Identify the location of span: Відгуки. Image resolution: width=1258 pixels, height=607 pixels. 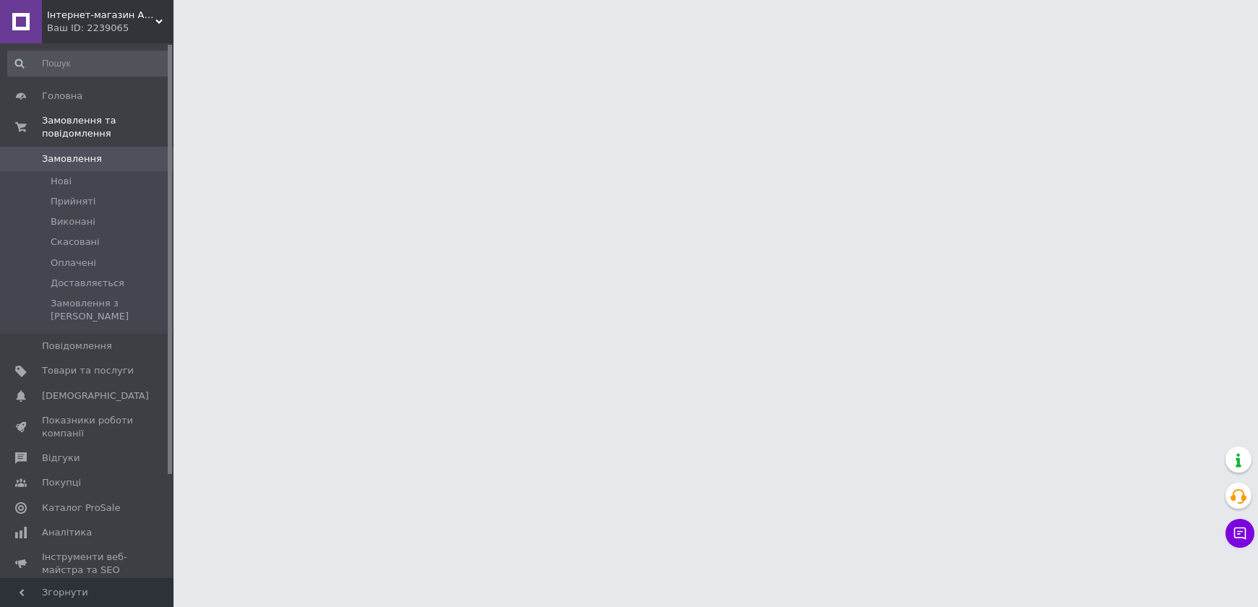
(61, 458).